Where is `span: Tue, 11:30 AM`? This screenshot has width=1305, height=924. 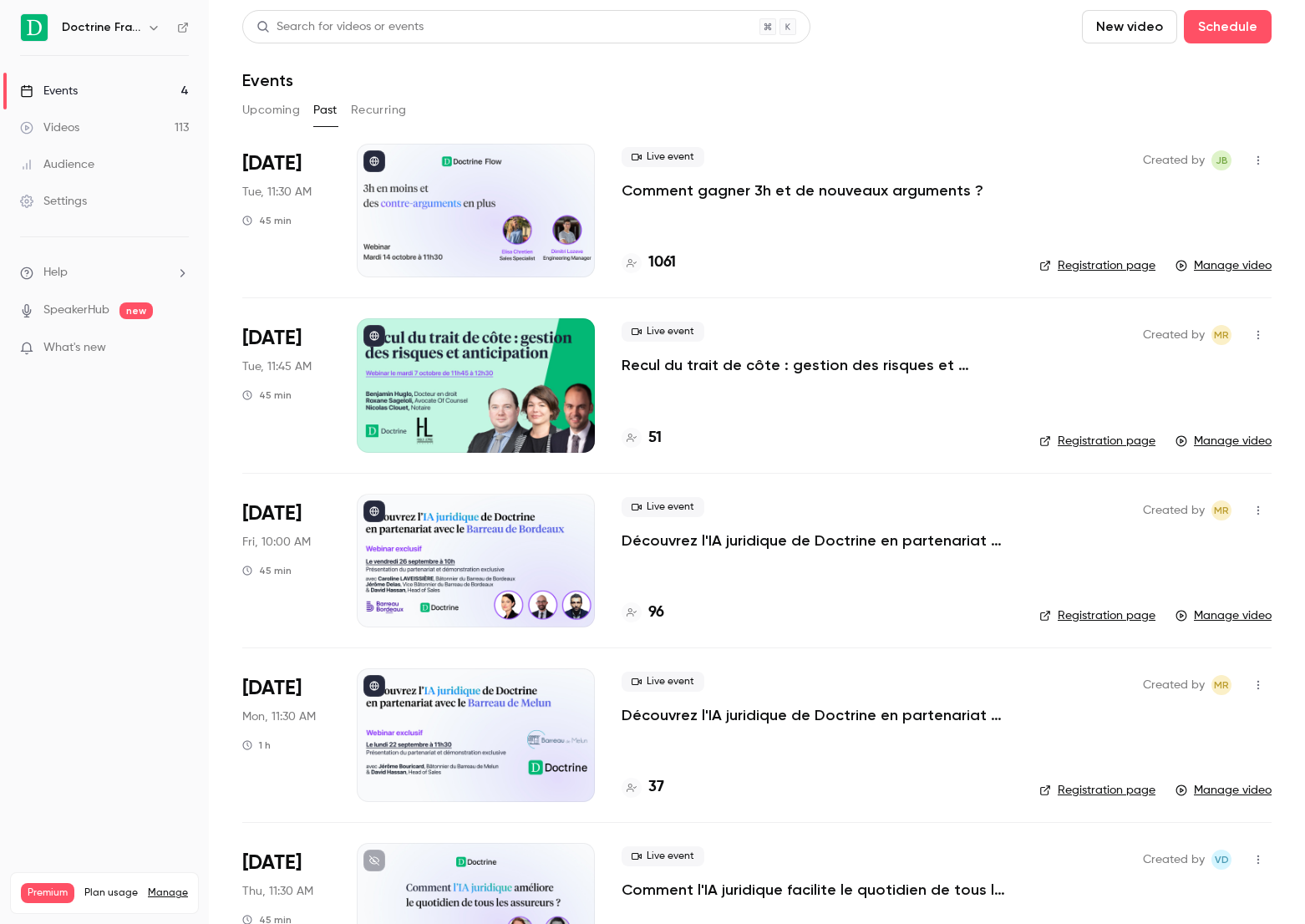
span: Tue, 11:30 AM is located at coordinates (276, 192).